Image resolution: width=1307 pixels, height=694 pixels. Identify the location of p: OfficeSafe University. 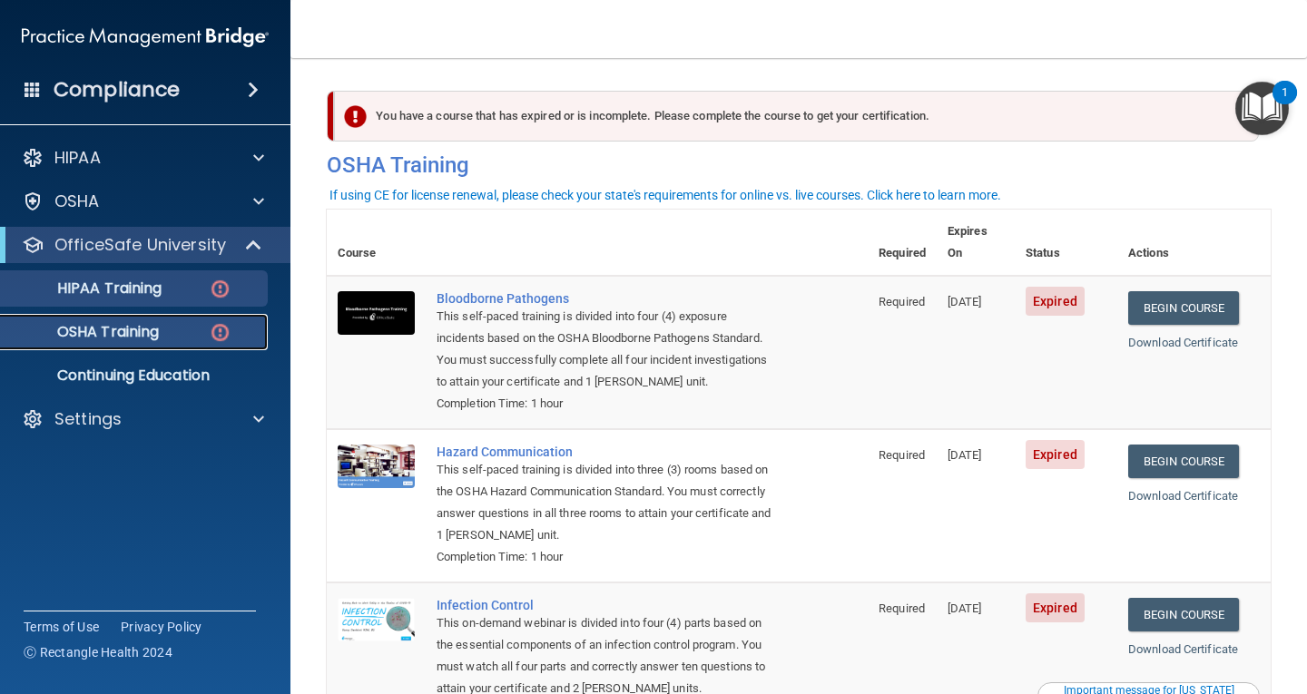
(140, 245).